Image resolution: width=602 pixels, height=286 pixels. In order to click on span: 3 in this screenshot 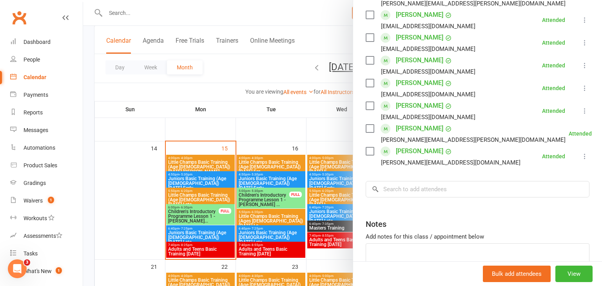, I will do `click(27, 262)`.